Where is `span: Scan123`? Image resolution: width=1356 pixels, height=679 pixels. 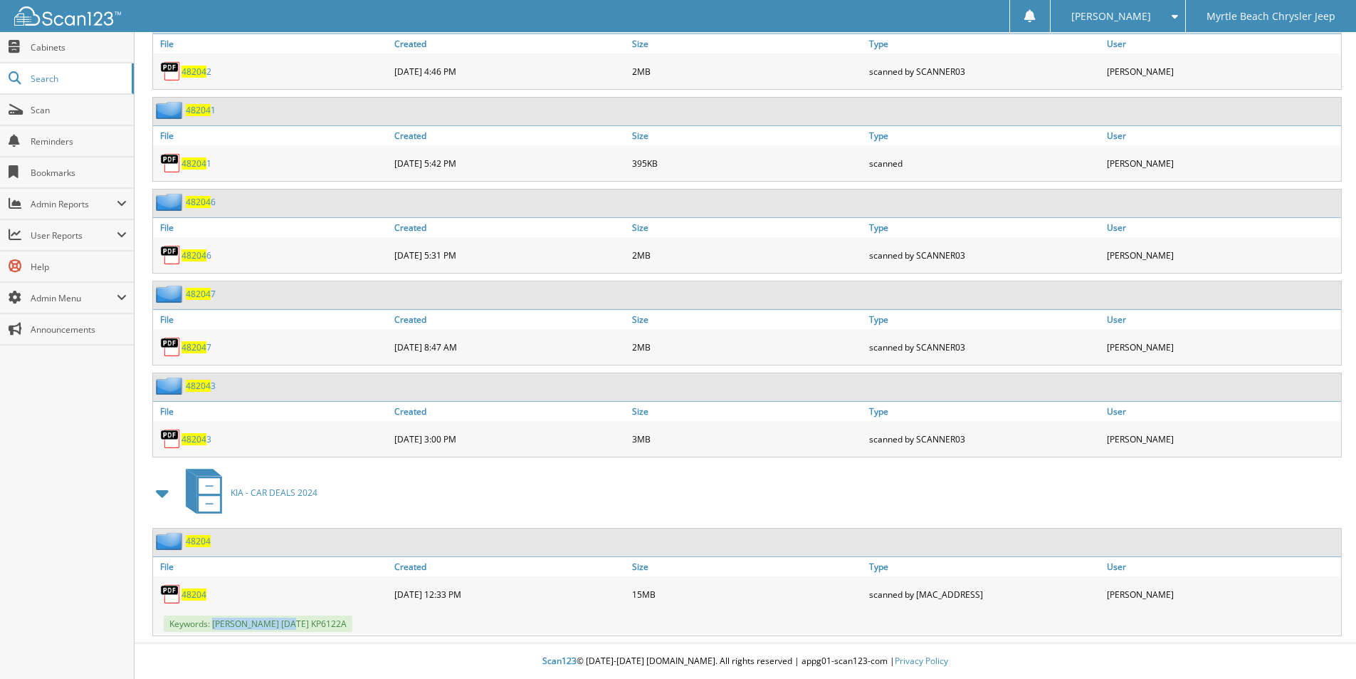
span: Scan123 is located at coordinates (560, 660).